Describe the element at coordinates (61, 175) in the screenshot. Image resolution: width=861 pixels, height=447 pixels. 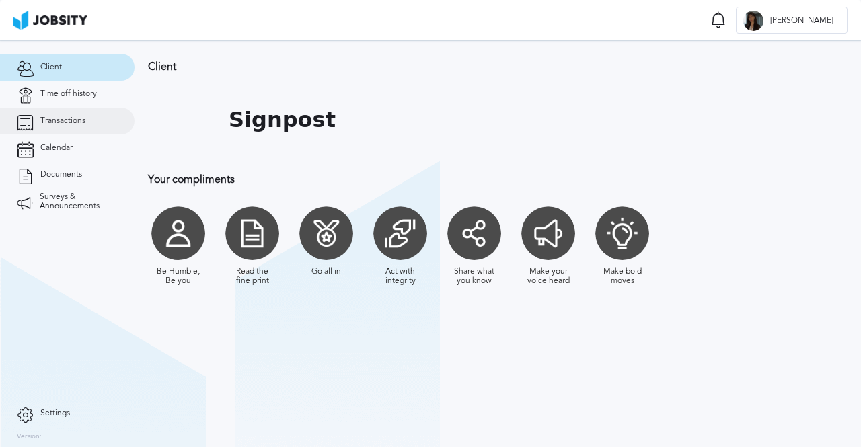
I see `span: Documents` at that location.